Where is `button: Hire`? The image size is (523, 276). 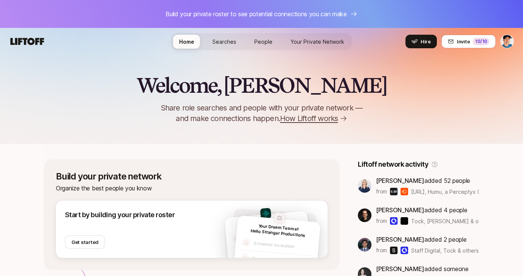
button: Hire is located at coordinates (421, 42).